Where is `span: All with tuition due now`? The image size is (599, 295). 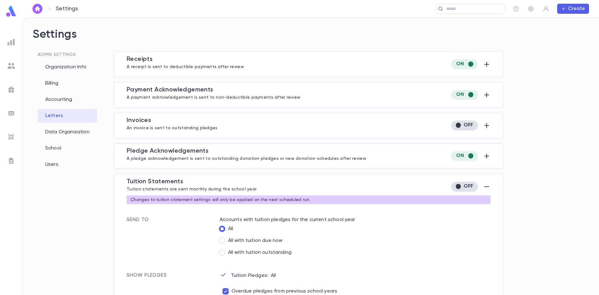 span: All with tuition due now is located at coordinates (255, 241).